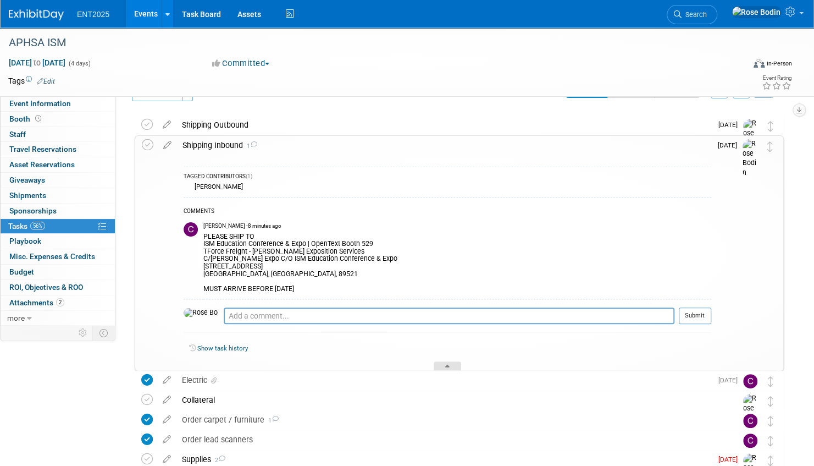  Describe the element at coordinates (43, 149) in the screenshot. I see `span: Travel Reservations` at that location.